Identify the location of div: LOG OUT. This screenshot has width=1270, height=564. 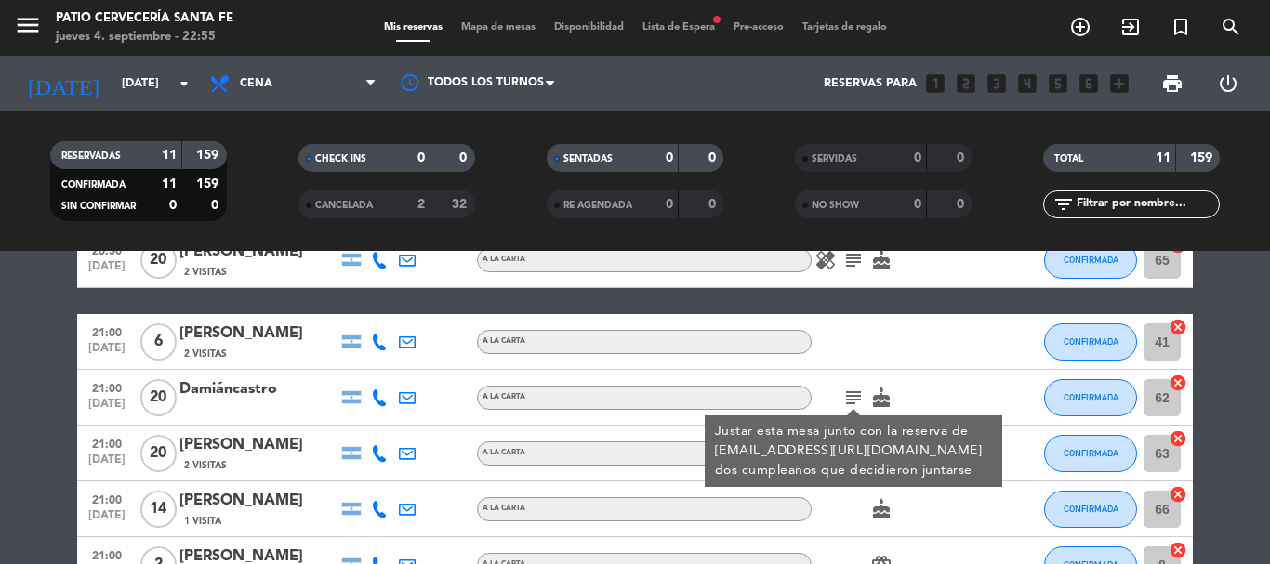
(1229, 84).